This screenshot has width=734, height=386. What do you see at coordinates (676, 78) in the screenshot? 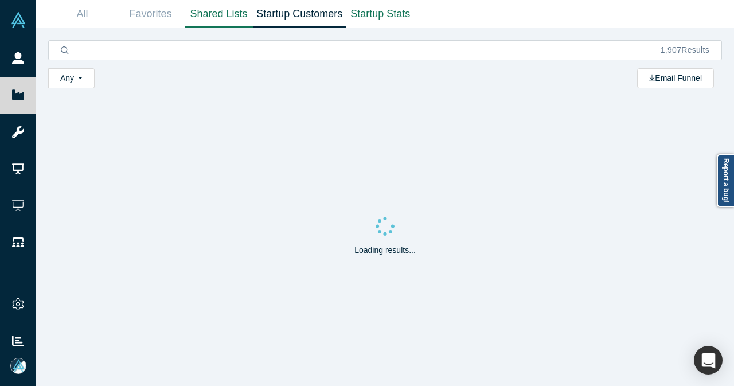
I see `button: Email Funnel` at bounding box center [676, 78].